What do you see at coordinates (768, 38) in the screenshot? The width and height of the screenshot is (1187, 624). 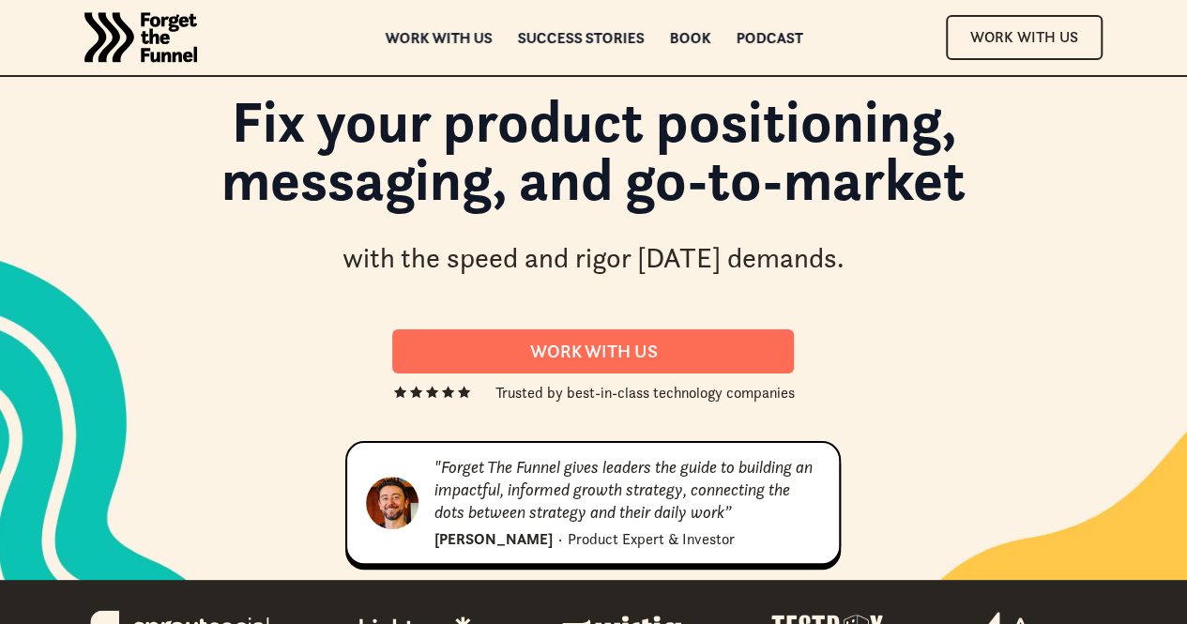 I see `div: Podcast` at bounding box center [768, 38].